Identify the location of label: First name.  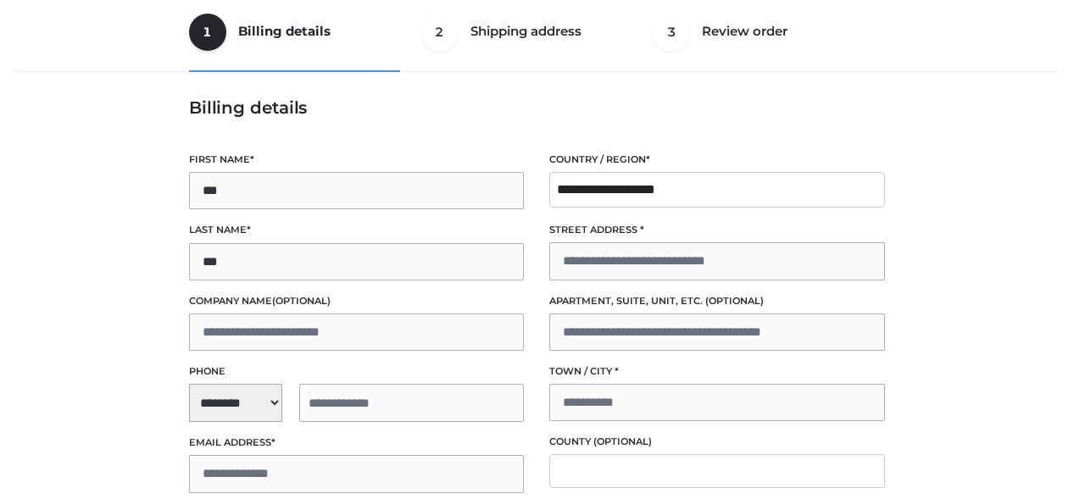
(357, 159).